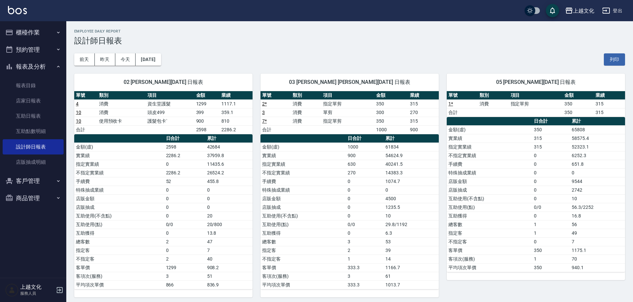  What do you see at coordinates (119, 207) in the screenshot?
I see `td: 店販抽成` at bounding box center [119, 207].